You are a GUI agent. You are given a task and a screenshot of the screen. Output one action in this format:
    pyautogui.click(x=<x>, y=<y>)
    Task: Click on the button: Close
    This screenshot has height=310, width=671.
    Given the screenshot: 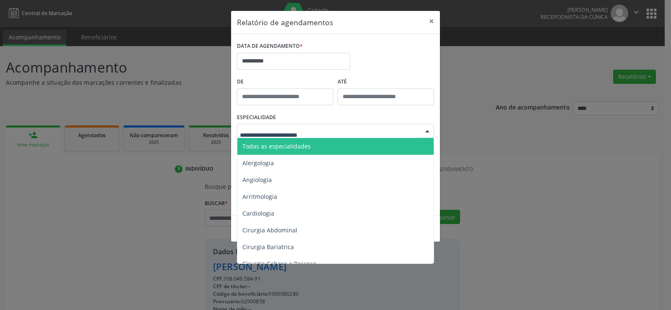 What is the action you would take?
    pyautogui.click(x=432, y=21)
    